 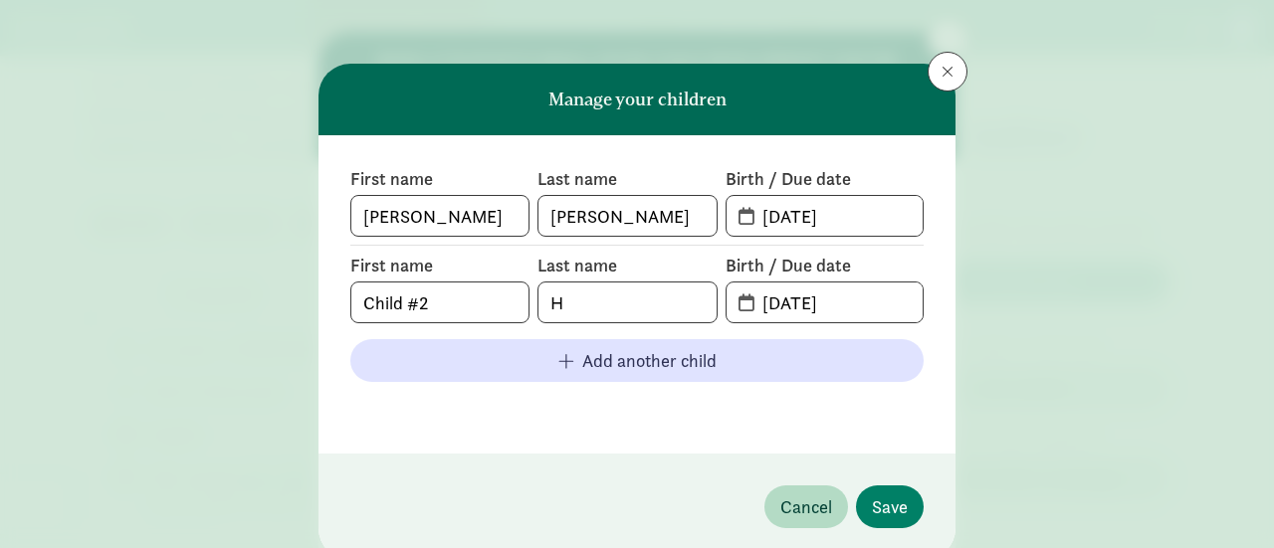 What do you see at coordinates (637, 100) in the screenshot?
I see `h6: Manage your children` at bounding box center [637, 100].